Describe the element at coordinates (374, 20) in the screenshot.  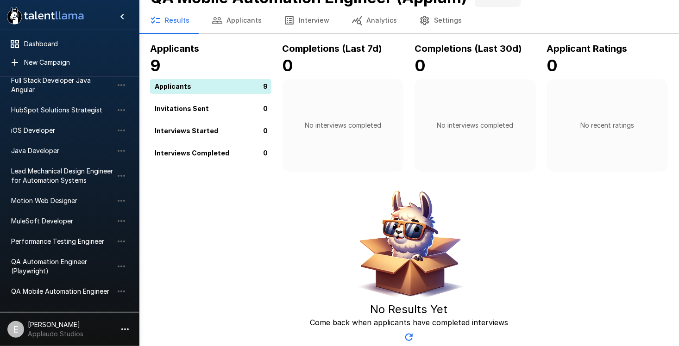
I see `button: Analytics` at that location.